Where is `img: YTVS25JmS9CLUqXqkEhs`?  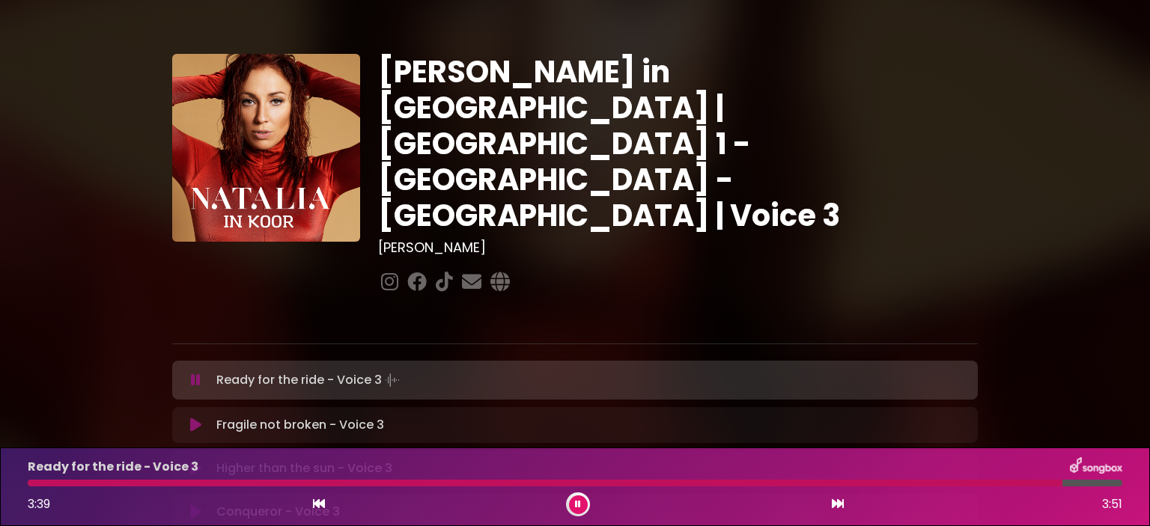
img: YTVS25JmS9CLUqXqkEhs is located at coordinates (266, 147).